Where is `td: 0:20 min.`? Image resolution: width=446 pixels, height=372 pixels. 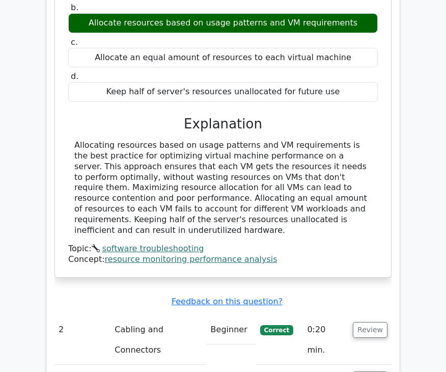 td: 0:20 min. is located at coordinates (326, 340).